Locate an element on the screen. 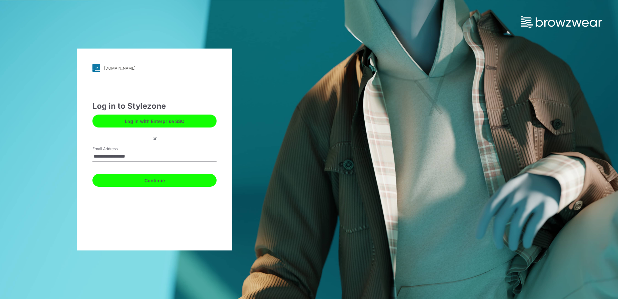 Image resolution: width=618 pixels, height=299 pixels. label: Email Address is located at coordinates (115, 149).